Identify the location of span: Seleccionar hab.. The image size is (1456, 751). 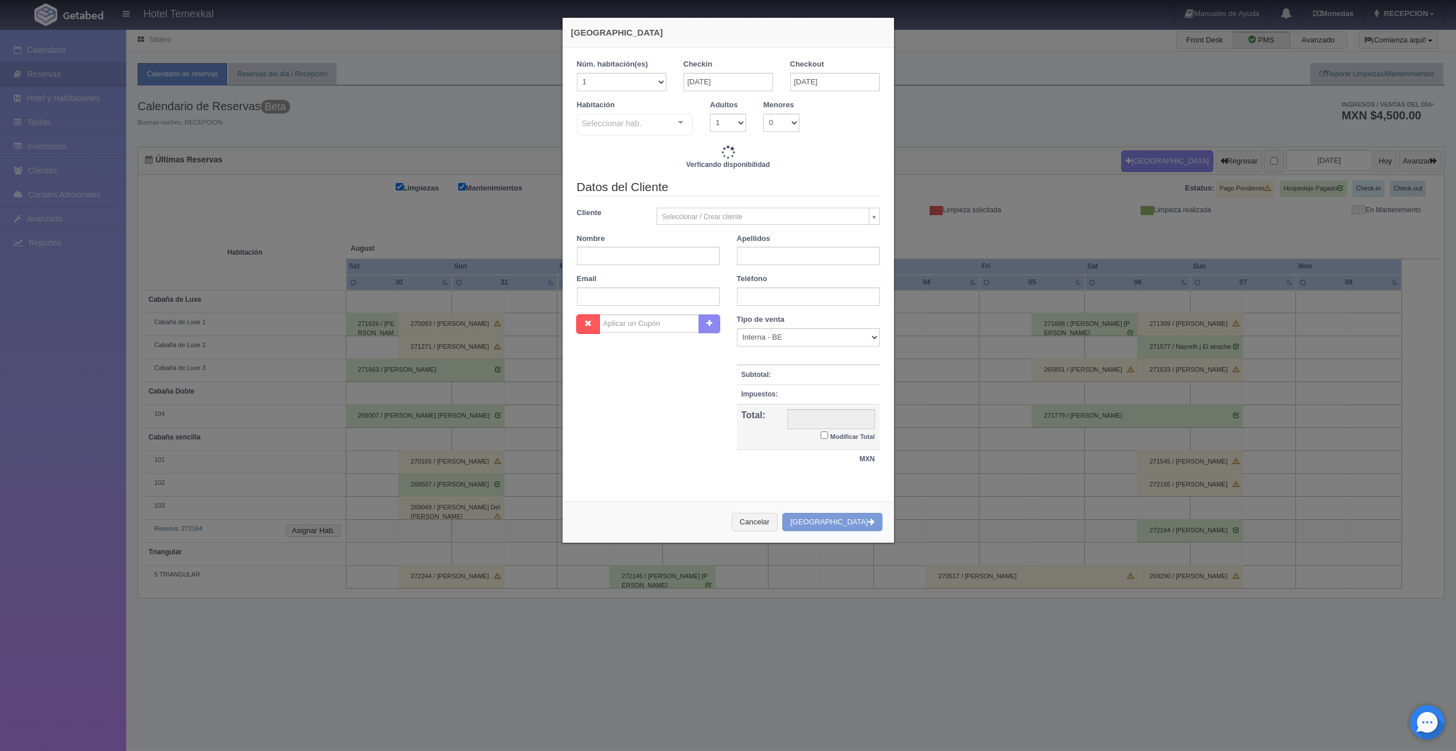
(612, 123).